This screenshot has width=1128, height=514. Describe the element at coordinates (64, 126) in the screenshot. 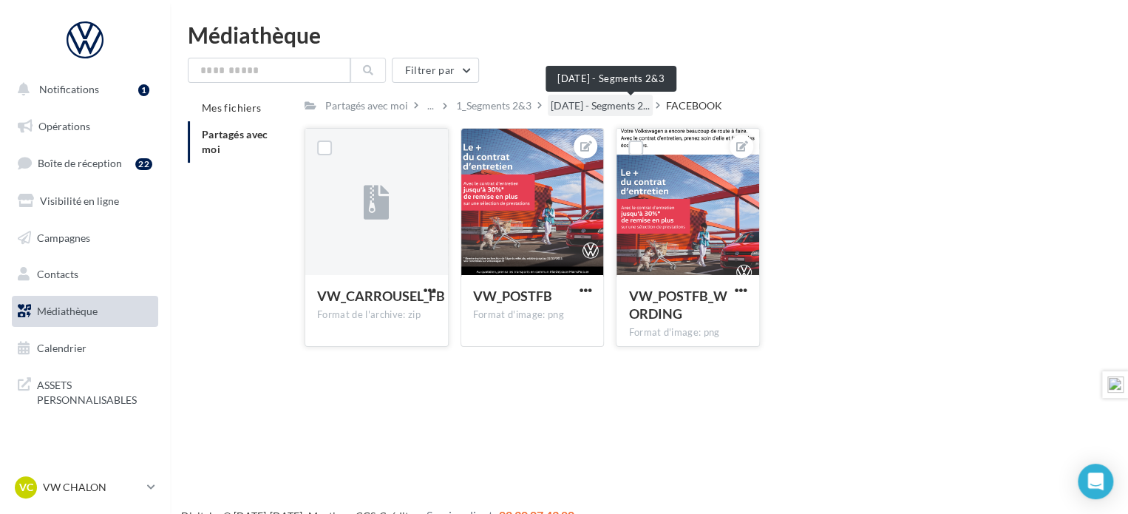

I see `span: Opérations` at that location.